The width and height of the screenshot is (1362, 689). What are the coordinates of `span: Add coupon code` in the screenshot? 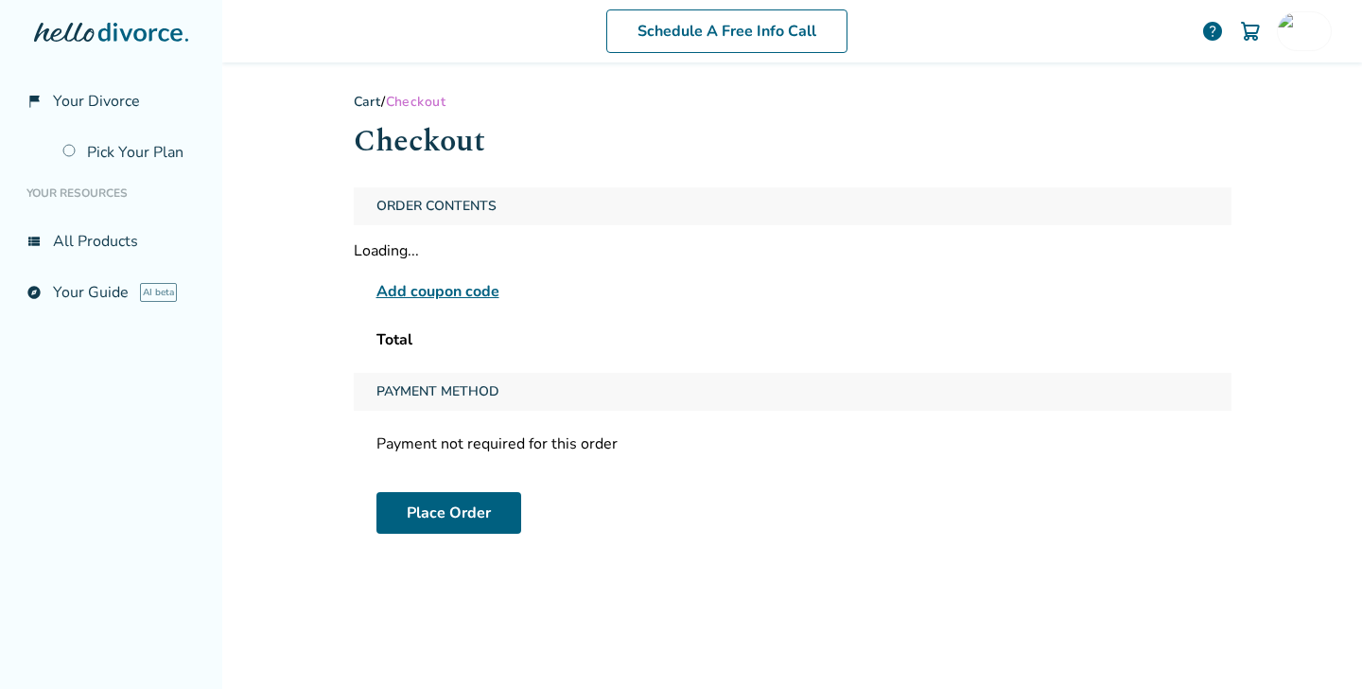 It's located at (438, 291).